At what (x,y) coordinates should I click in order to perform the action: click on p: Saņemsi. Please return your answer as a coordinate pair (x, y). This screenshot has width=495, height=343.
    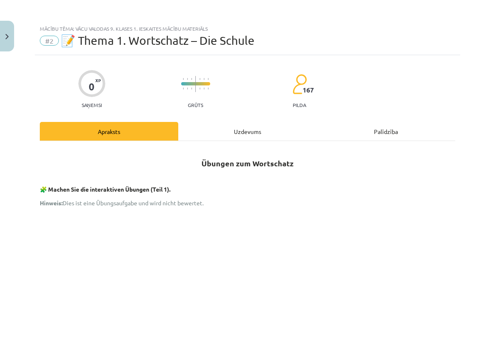
    Looking at the image, I should click on (92, 105).